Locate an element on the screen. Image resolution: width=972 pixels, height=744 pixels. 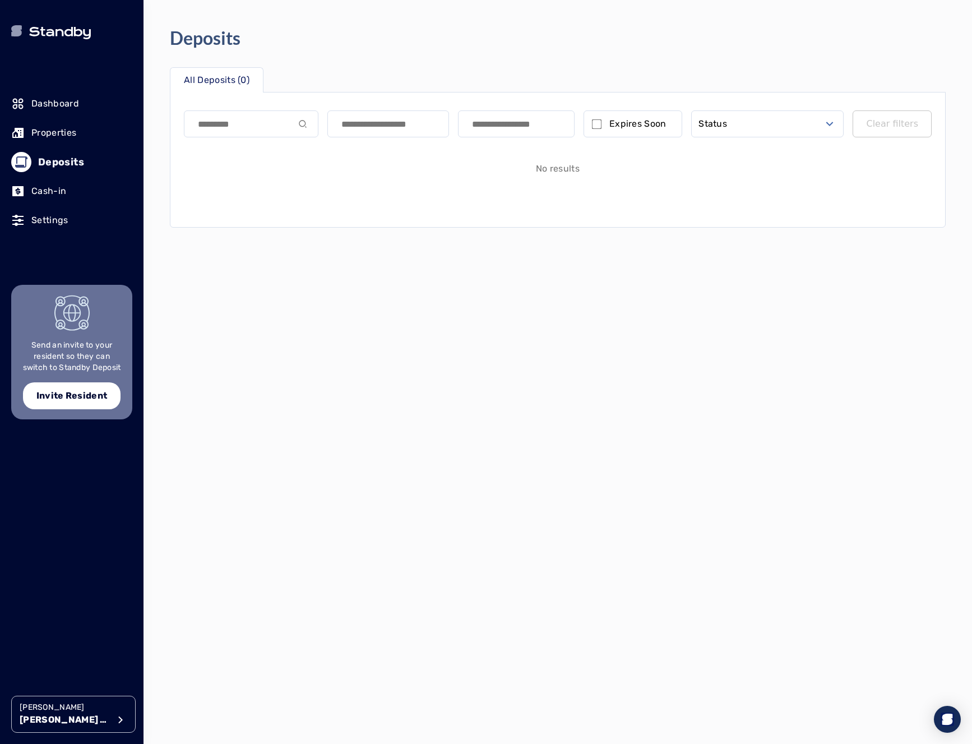
div: Open Intercom Messenger is located at coordinates (947, 719).